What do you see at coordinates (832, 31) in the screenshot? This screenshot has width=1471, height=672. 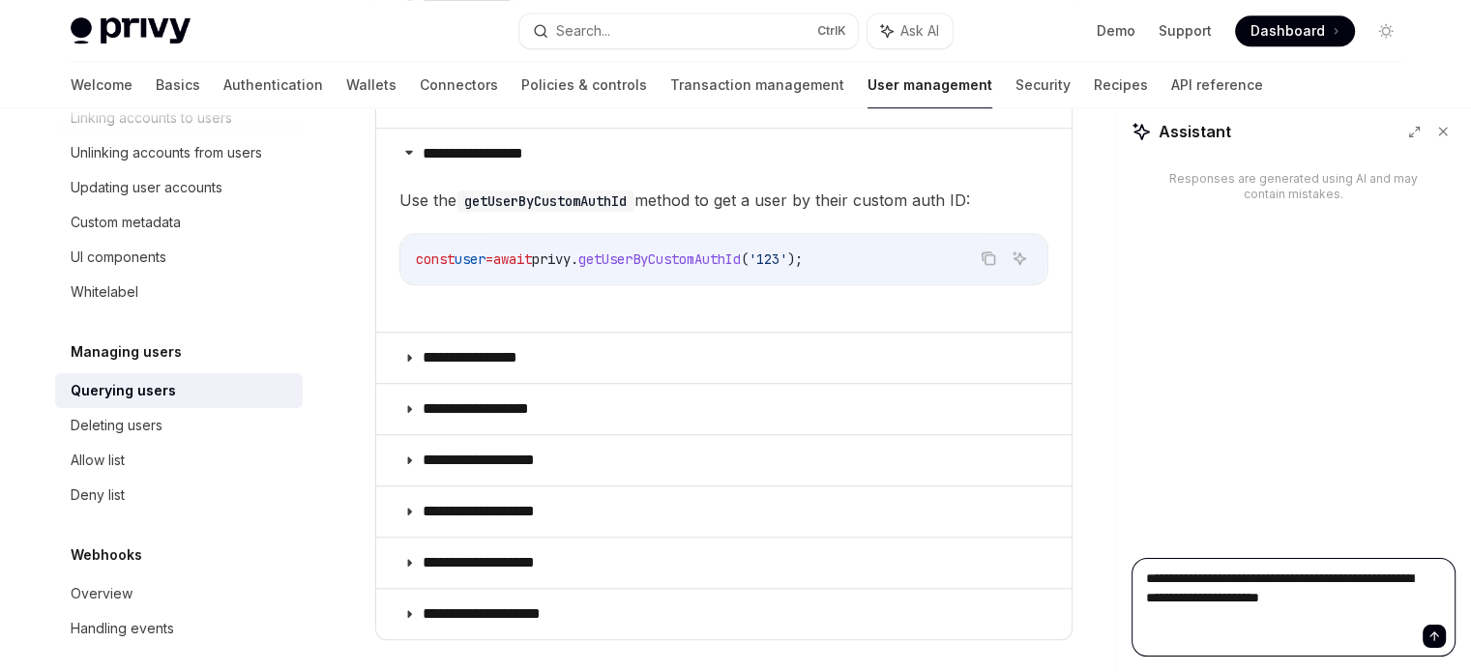 I see `span: Ctrl K` at bounding box center [832, 31].